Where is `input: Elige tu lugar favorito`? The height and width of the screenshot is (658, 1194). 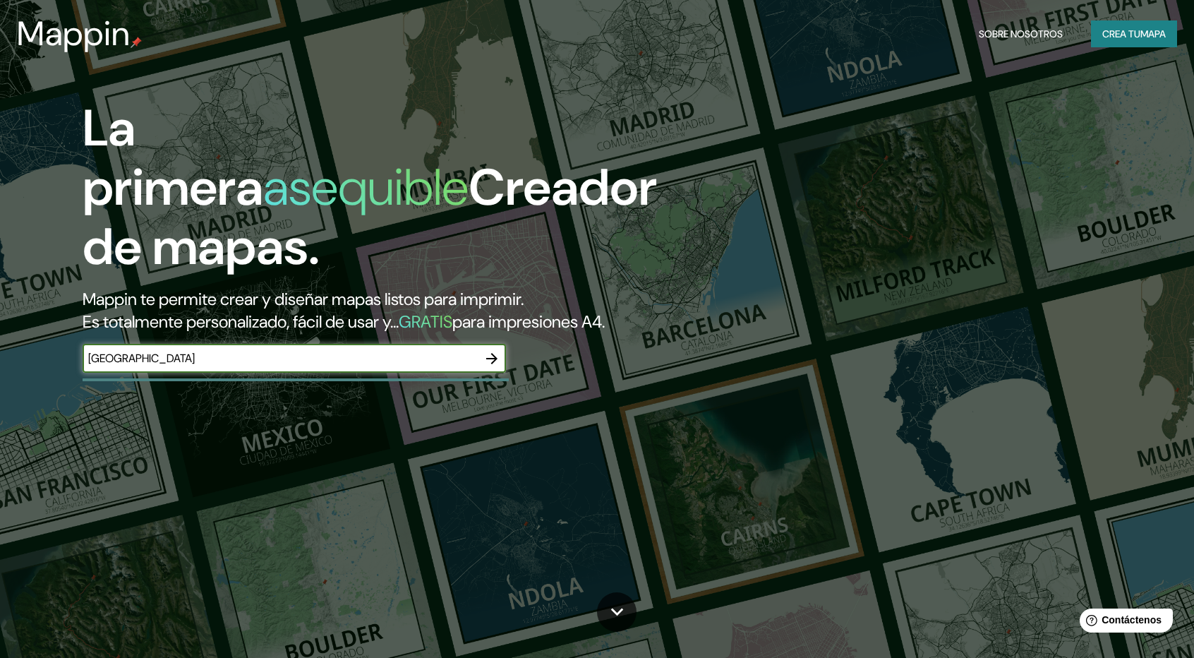
input: Elige tu lugar favorito is located at coordinates (280, 358).